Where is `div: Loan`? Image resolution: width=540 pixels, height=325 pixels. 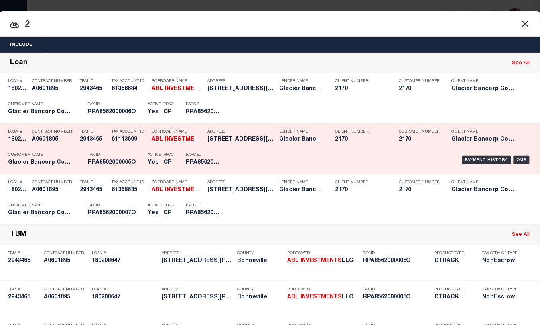 div: Loan is located at coordinates (19, 63).